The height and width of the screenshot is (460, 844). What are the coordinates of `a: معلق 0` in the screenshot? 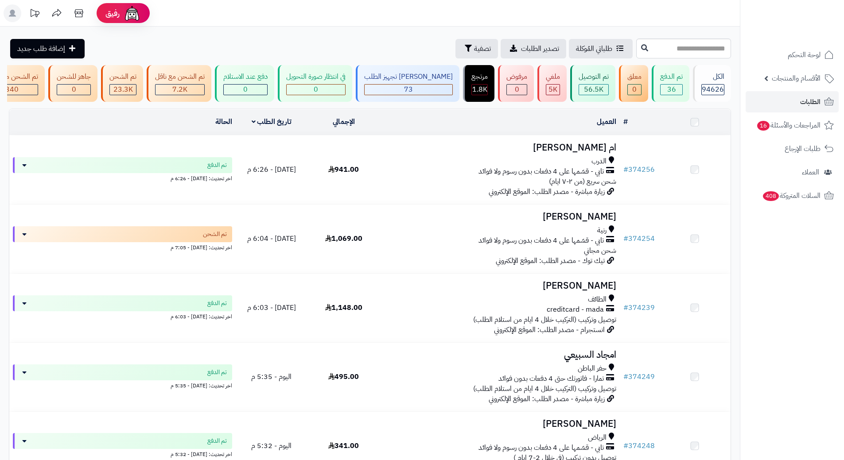 It's located at (634, 83).